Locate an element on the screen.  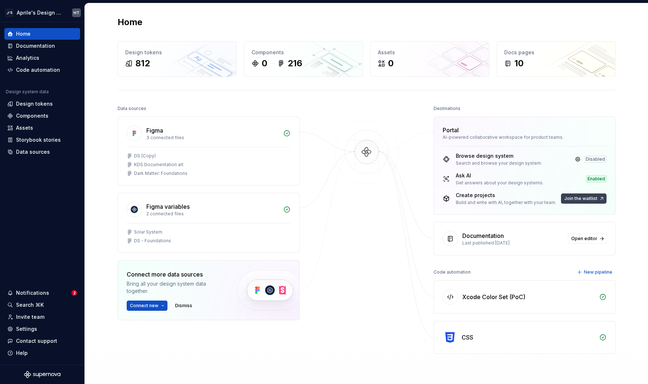
button: Notifications2 is located at coordinates (42, 293).